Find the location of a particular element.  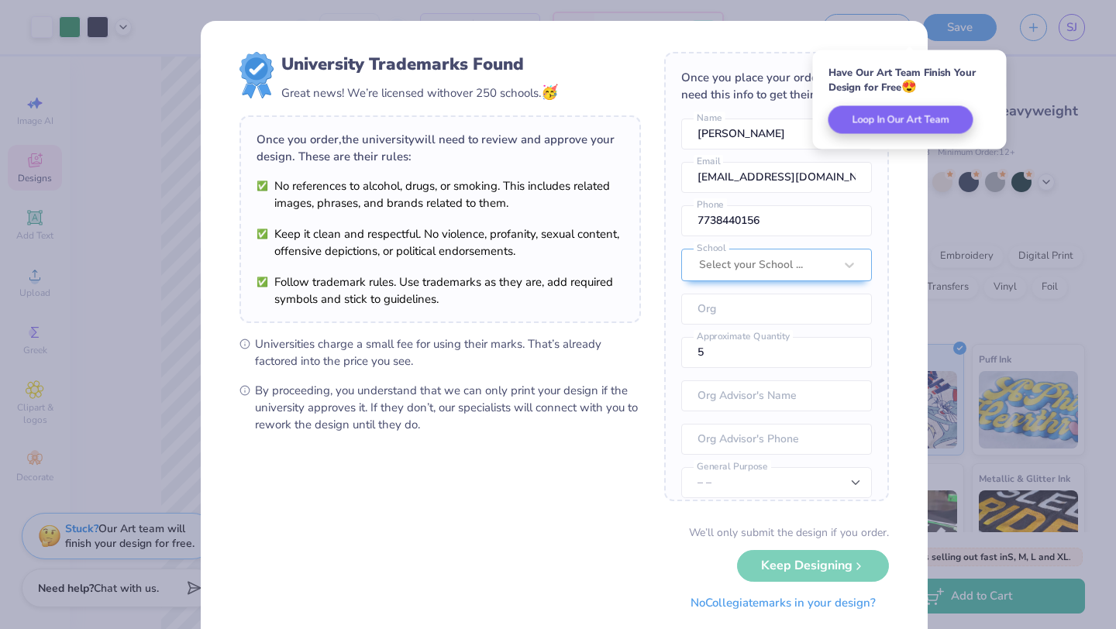

div: We’ll only submit the design if you order. is located at coordinates (789, 532).